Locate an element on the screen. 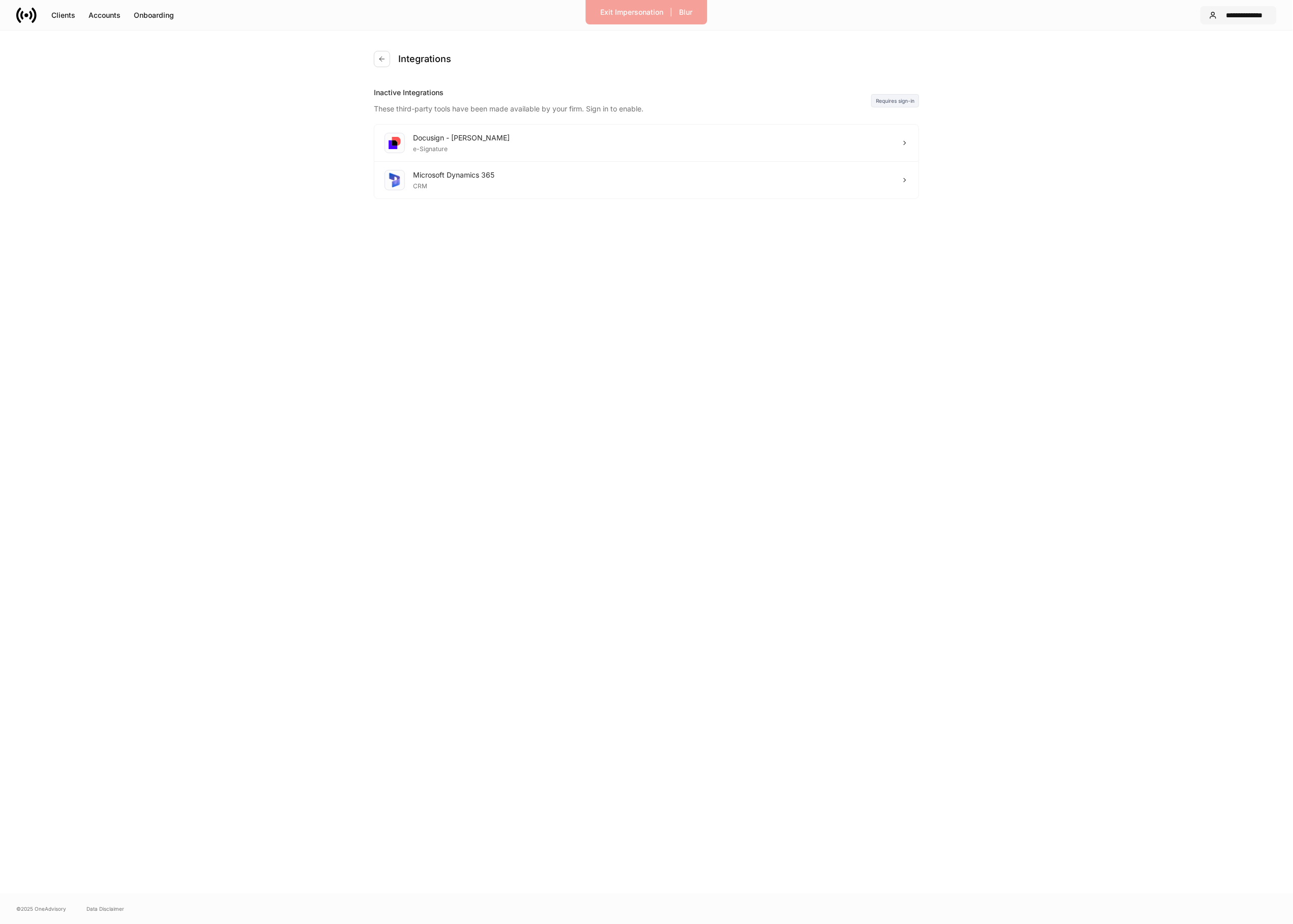 The image size is (1293, 924). div: Requires sign-in is located at coordinates (895, 101).